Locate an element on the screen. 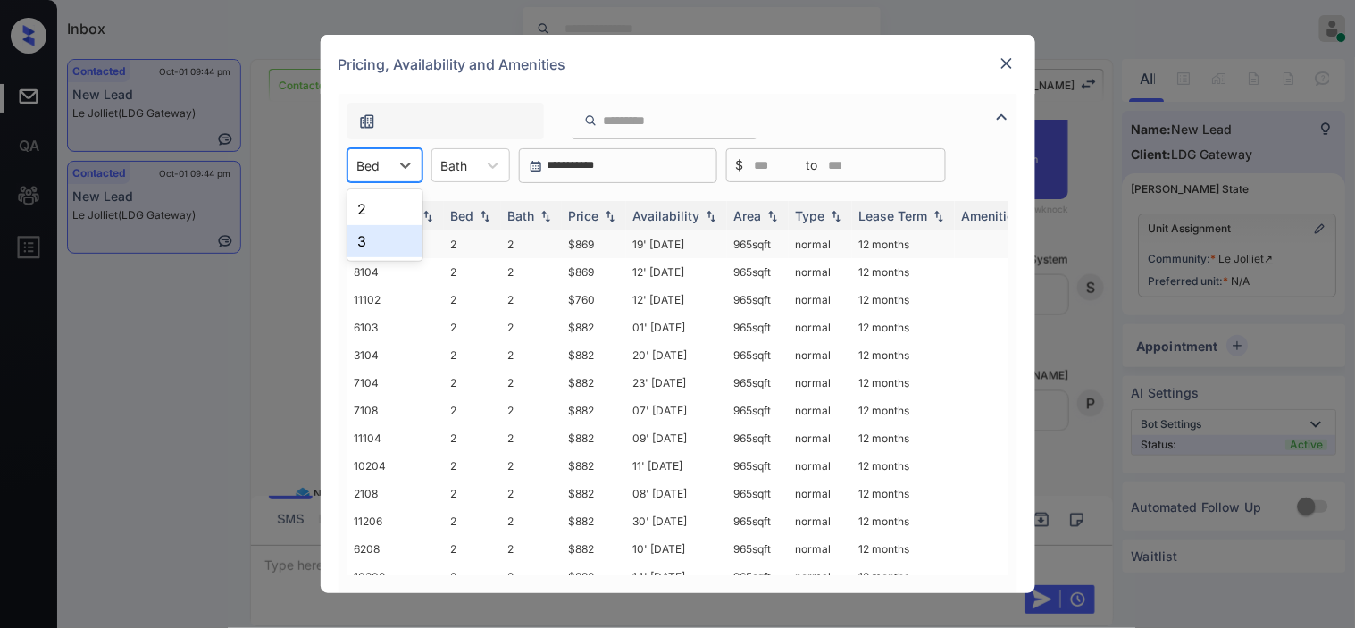  td: 6103 is located at coordinates (396, 327).